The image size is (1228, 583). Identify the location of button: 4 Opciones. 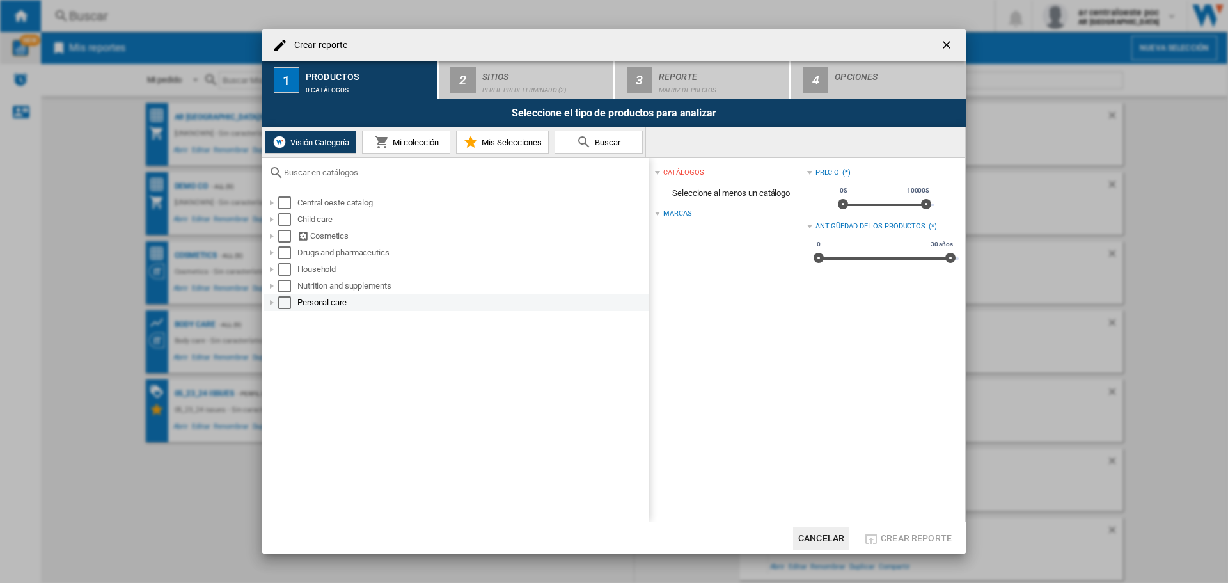
(878, 80).